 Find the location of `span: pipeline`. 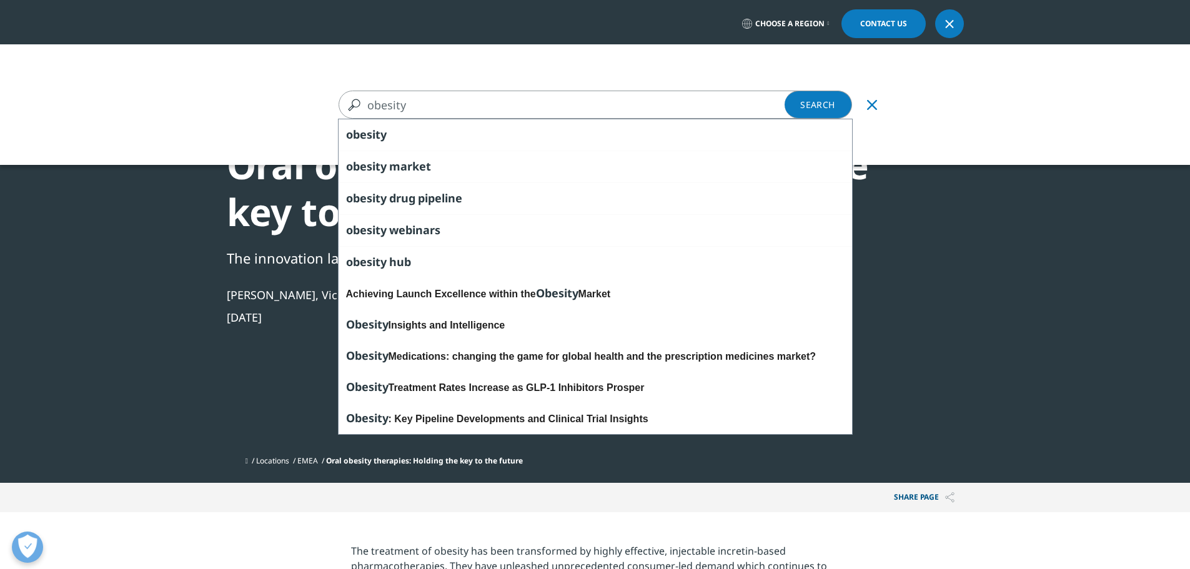

span: pipeline is located at coordinates (440, 198).